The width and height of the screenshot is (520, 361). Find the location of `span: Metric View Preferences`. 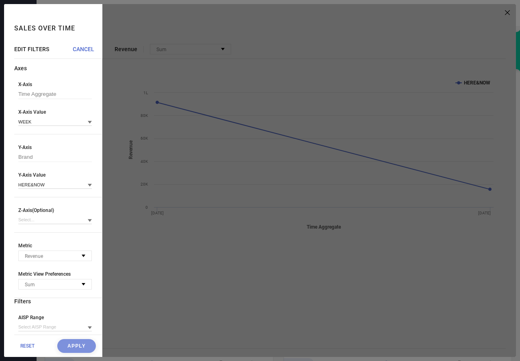

span: Metric View Preferences is located at coordinates (55, 274).